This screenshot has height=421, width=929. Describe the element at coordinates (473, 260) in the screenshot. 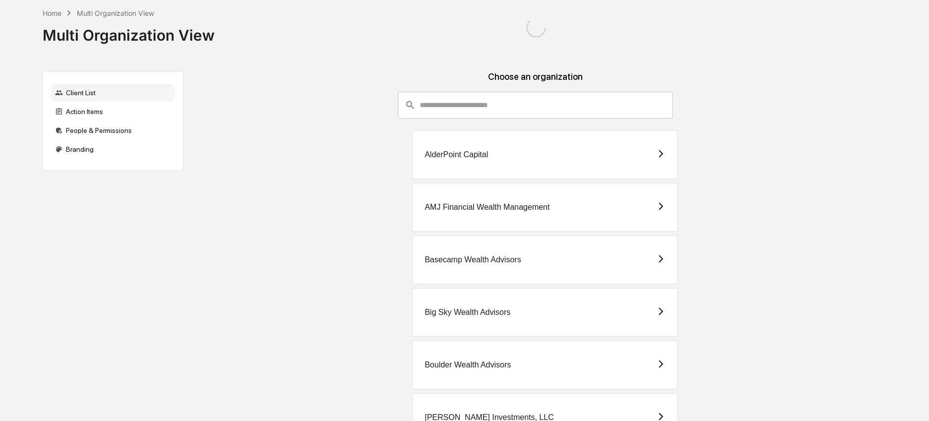

I see `div: Basecamp Wealth Advisors` at that location.